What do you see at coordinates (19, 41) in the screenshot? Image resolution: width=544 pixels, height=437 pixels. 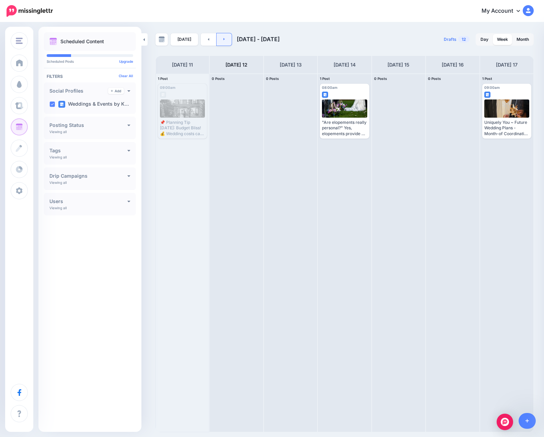 I see `img: menu.png` at bounding box center [19, 41].